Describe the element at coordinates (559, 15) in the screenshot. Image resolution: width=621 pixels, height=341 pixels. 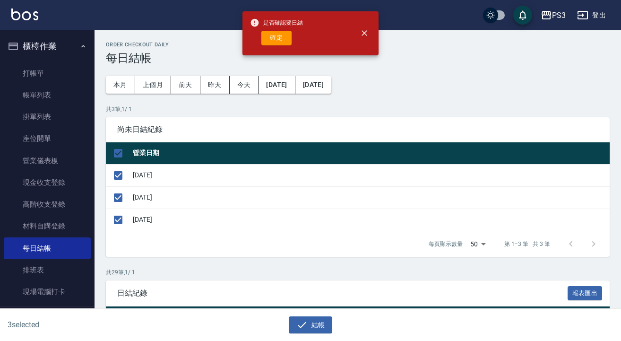
I see `div: PS3` at that location.